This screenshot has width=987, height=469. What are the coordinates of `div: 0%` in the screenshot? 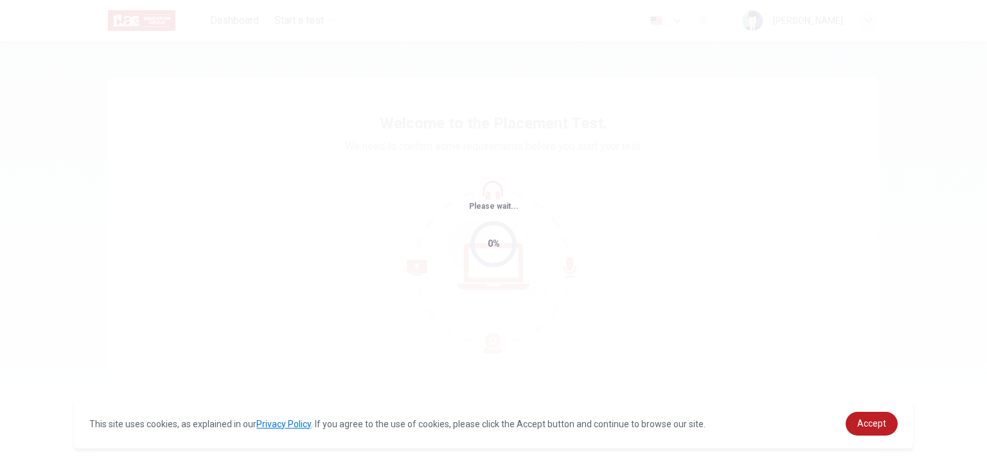 It's located at (494, 244).